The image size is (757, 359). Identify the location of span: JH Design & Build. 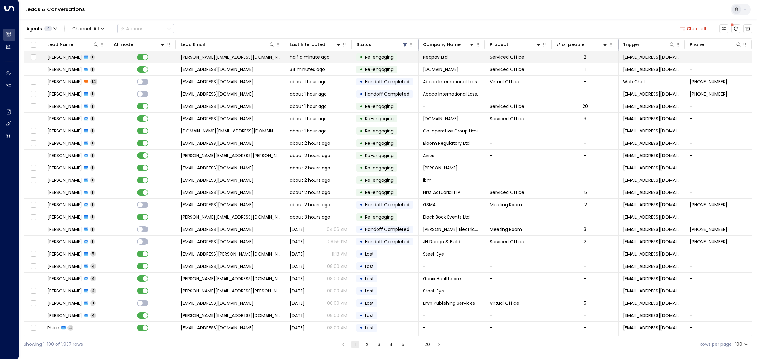
(442, 242).